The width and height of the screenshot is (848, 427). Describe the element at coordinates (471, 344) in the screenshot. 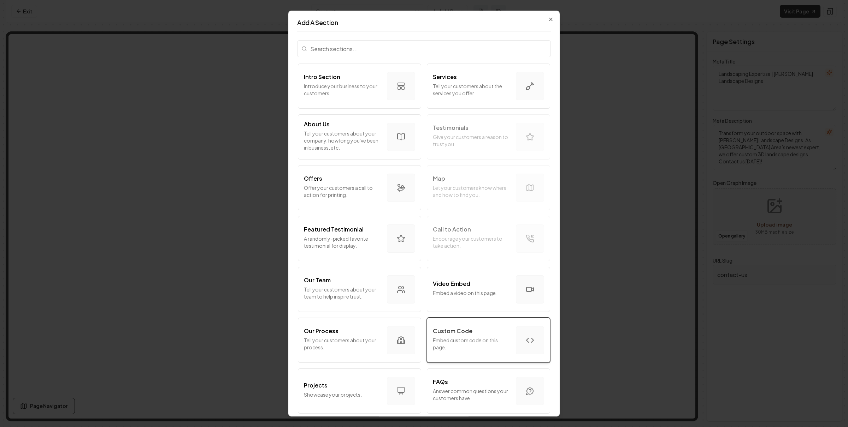

I see `p: Embed custom code on this page.` at that location.